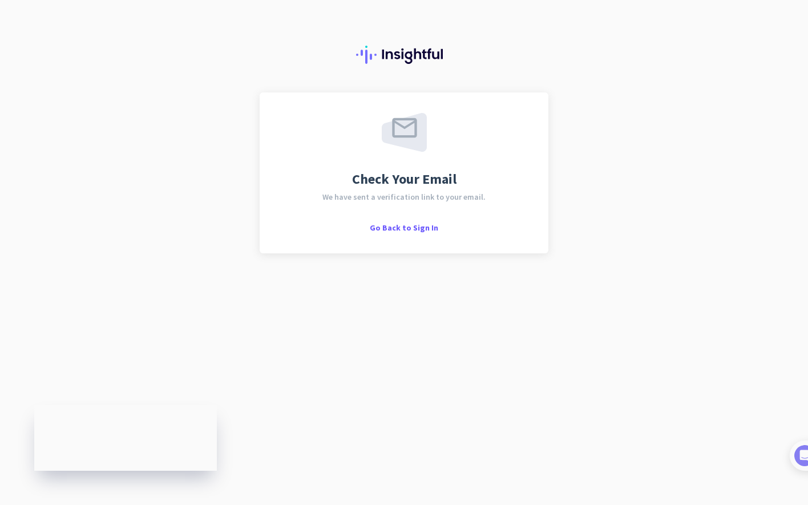  I want to click on span: Go Back to Sign In, so click(404, 228).